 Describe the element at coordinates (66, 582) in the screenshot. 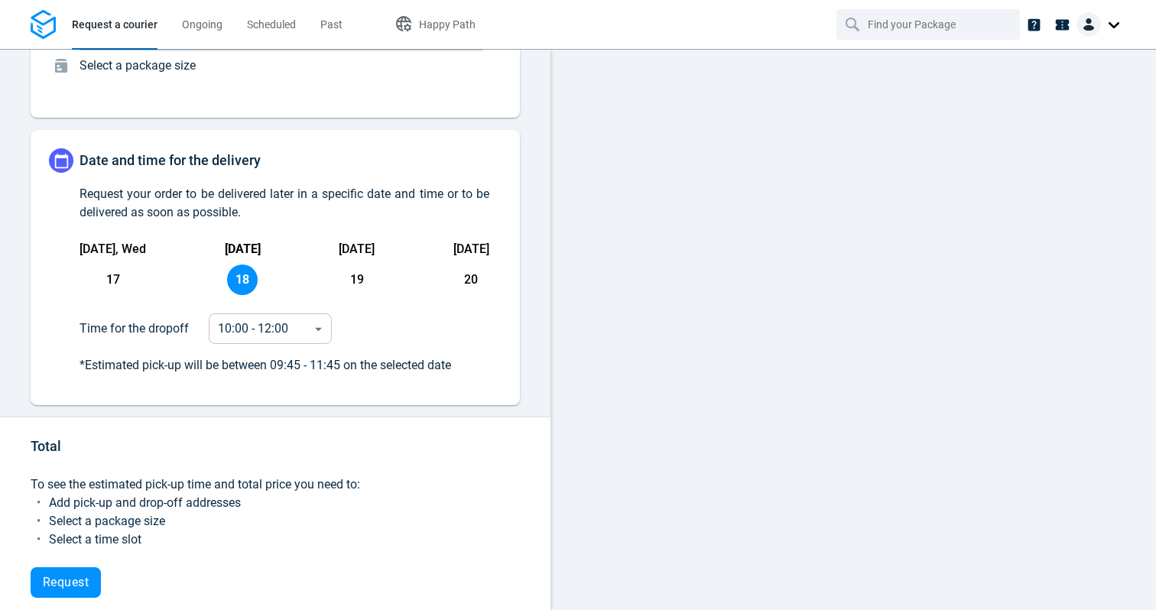

I see `button: Request` at that location.